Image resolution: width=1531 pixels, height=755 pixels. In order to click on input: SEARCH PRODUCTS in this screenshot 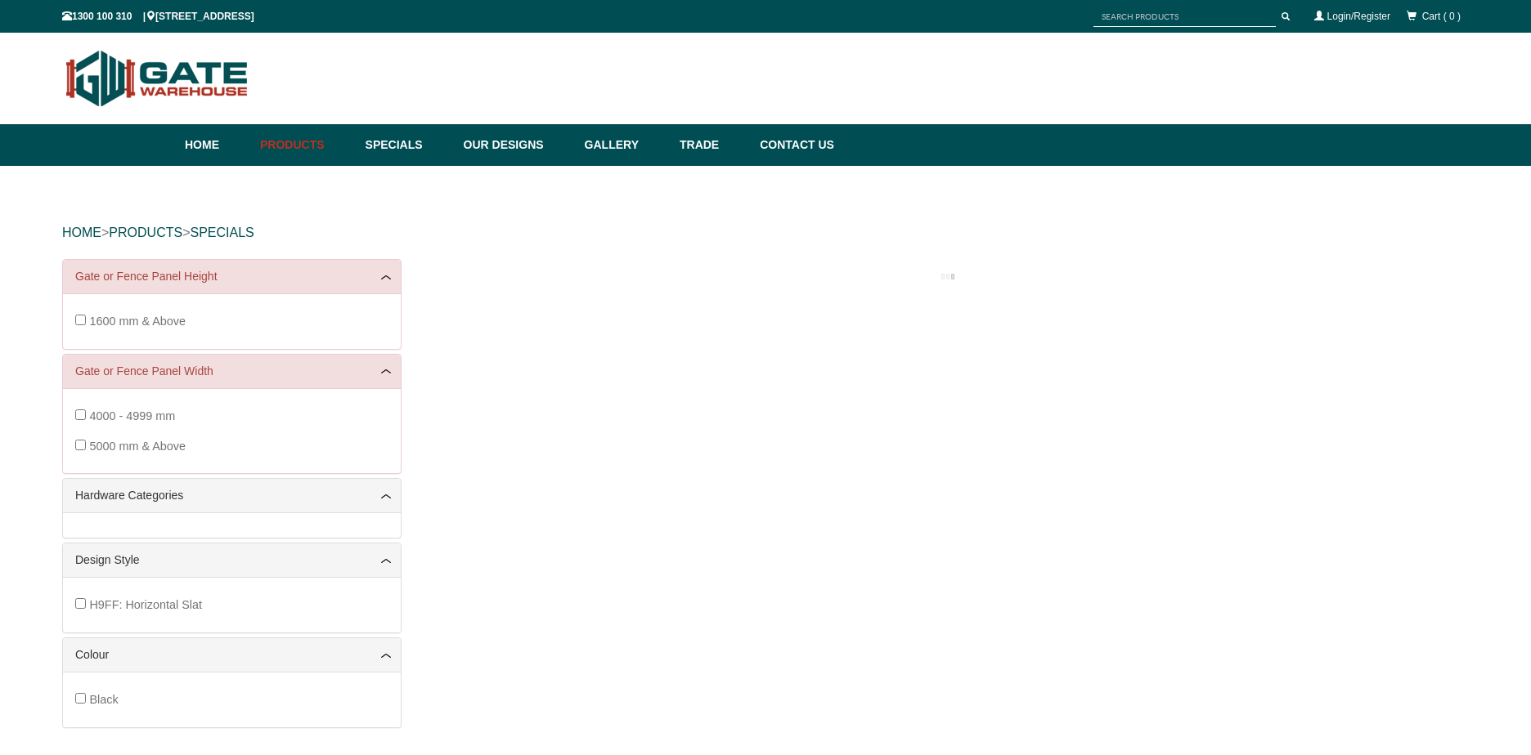, I will do `click(1184, 16)`.